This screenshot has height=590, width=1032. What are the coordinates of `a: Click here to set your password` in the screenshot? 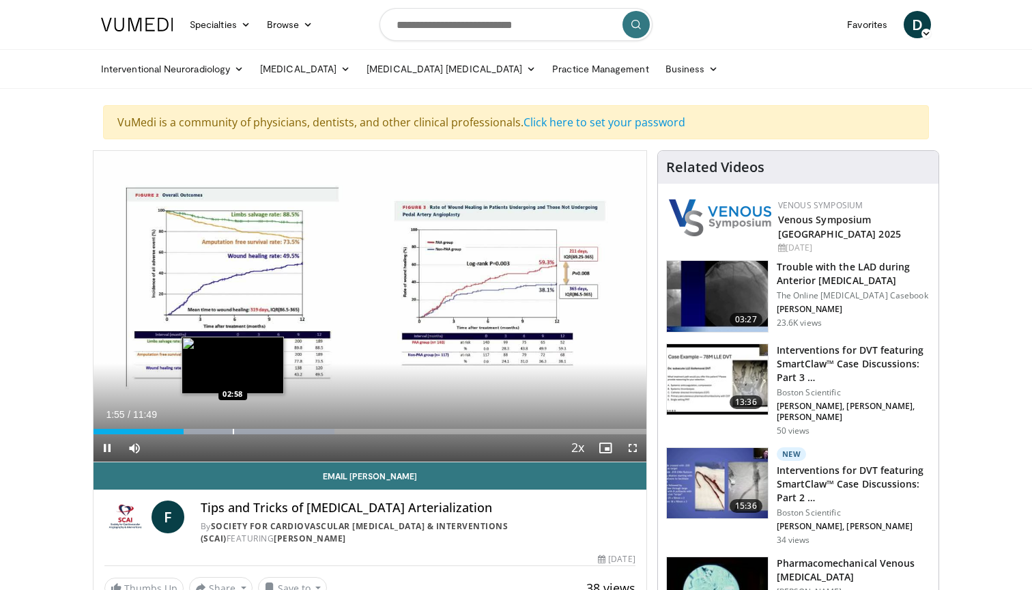 It's located at (604, 122).